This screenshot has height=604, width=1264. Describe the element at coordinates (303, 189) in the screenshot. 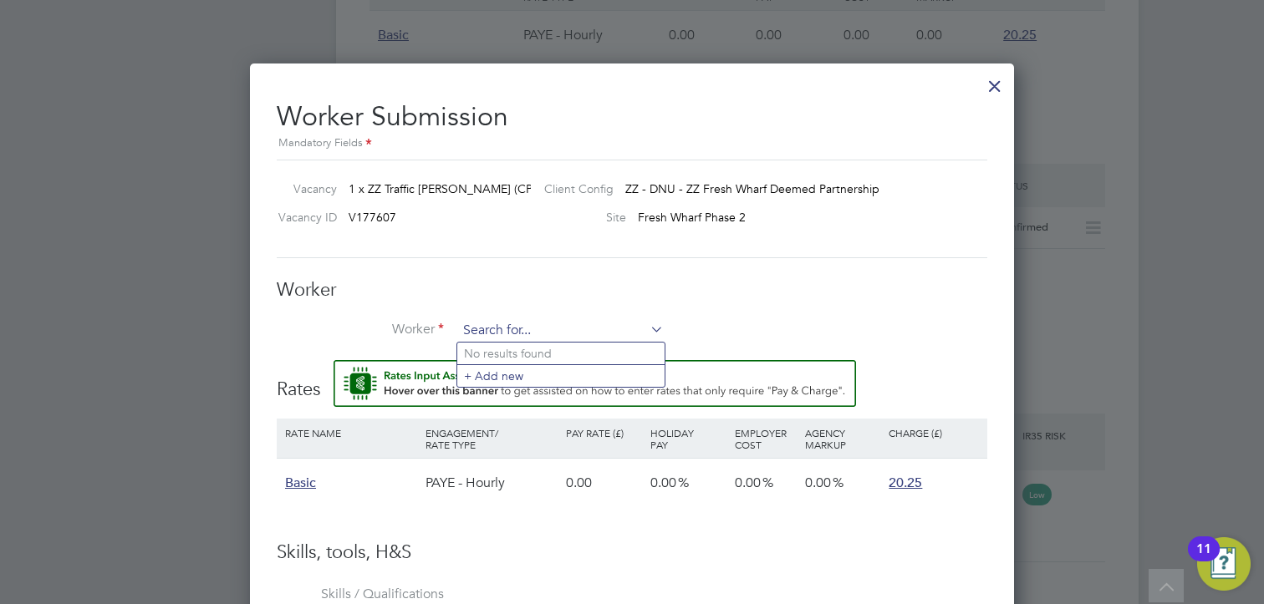

I see `label: Vacancy` at that location.